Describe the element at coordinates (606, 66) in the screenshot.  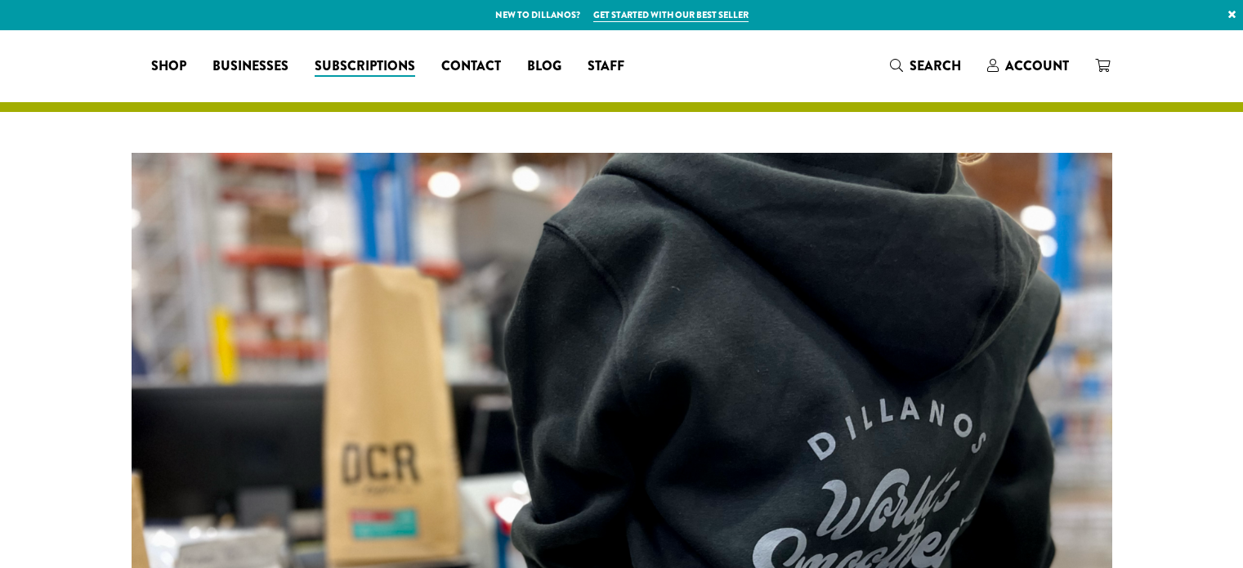
I see `a: Staff` at that location.